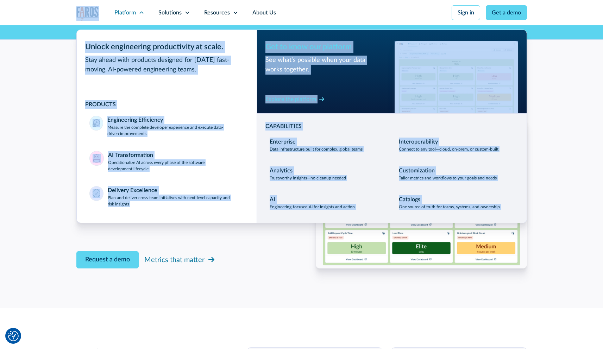 This screenshot has width=603, height=349. What do you see at coordinates (135, 120) in the screenshot?
I see `div: Engineering Efficiency` at bounding box center [135, 120].